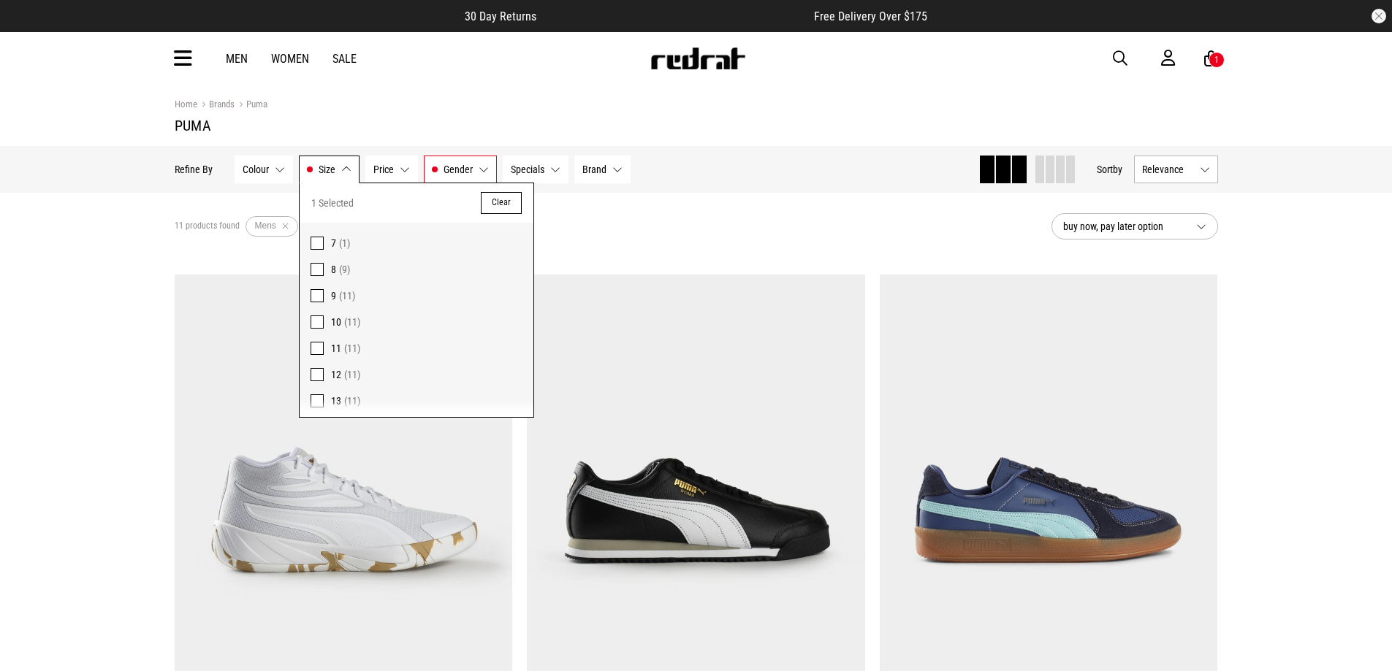 This screenshot has width=1392, height=671. Describe the element at coordinates (285, 226) in the screenshot. I see `button: Remove filter` at that location.